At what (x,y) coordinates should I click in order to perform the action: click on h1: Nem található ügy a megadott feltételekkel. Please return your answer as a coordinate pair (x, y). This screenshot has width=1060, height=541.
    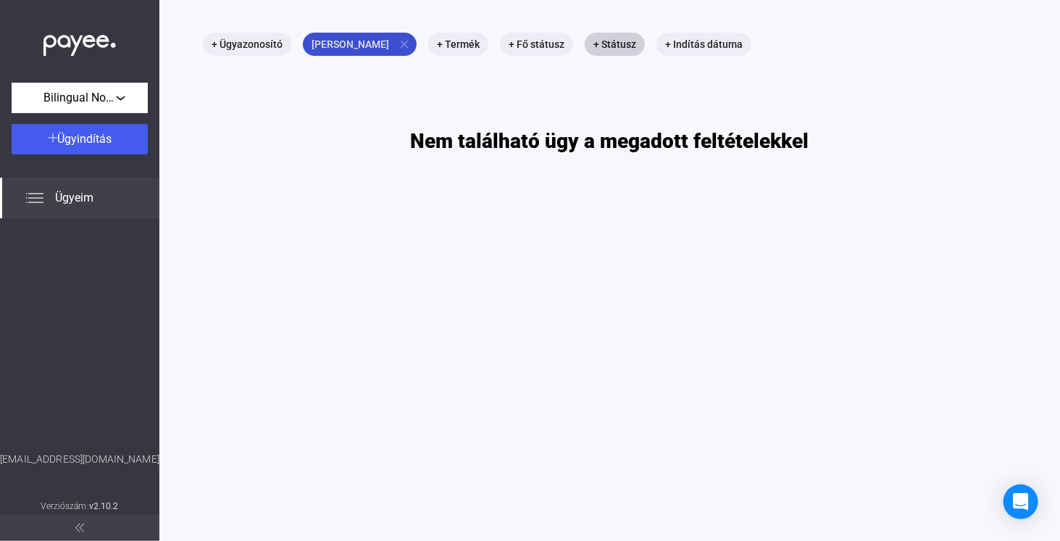
    Looking at the image, I should click on (610, 141).